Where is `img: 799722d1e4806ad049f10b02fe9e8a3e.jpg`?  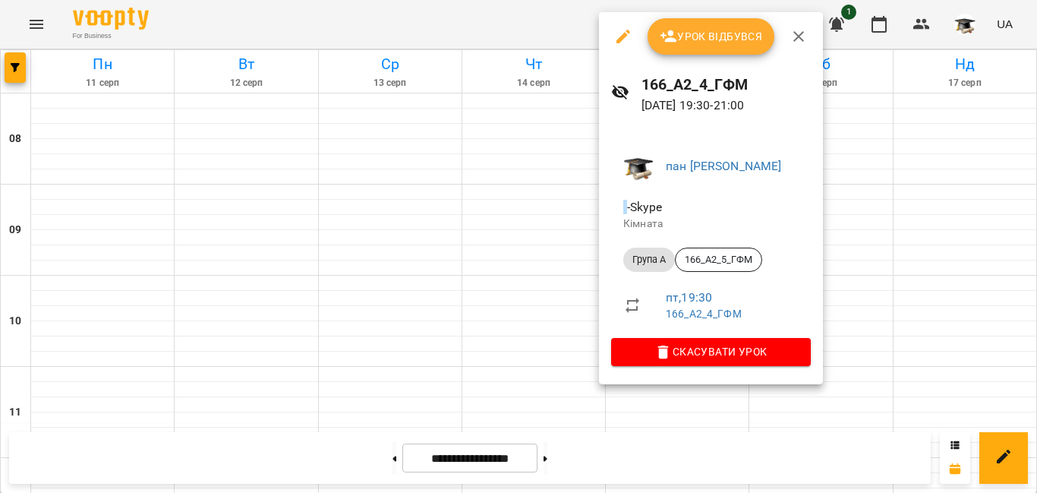 img: 799722d1e4806ad049f10b02fe9e8a3e.jpg is located at coordinates (639, 166).